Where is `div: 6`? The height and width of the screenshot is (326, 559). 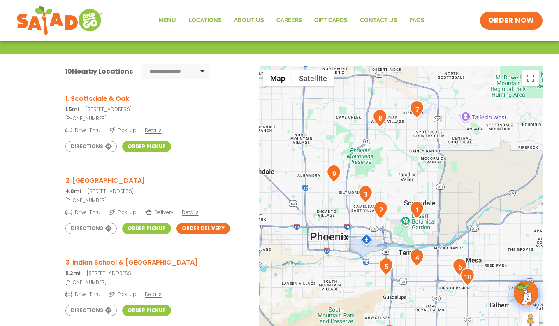 div: 6 is located at coordinates (459, 267).